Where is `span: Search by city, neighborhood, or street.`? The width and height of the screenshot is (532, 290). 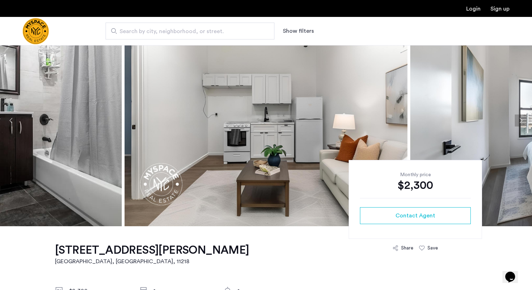
span: Search by city, neighborhood, or street. is located at coordinates (187, 31).